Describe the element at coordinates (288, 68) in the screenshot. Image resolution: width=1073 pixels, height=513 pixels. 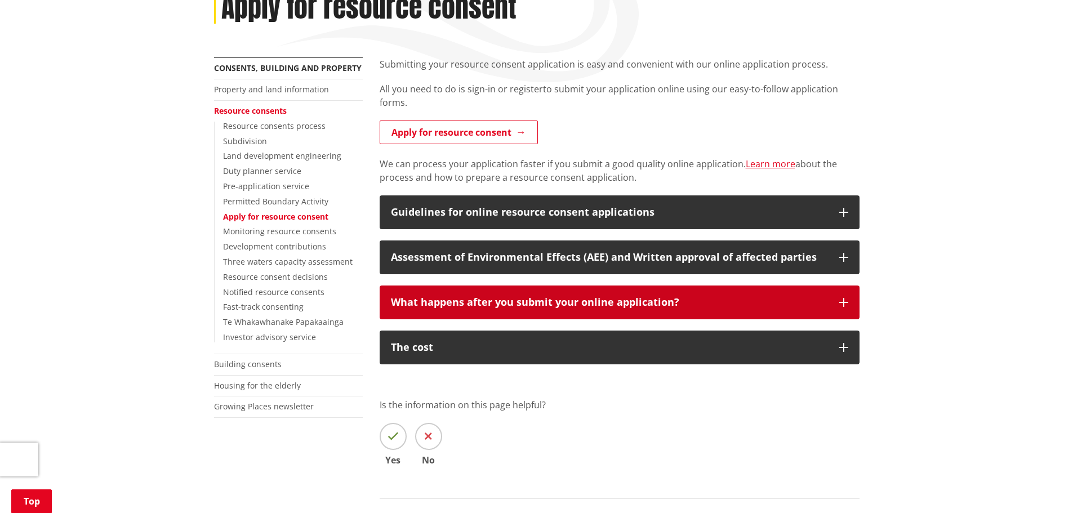
I see `a: Consents, building and property` at that location.